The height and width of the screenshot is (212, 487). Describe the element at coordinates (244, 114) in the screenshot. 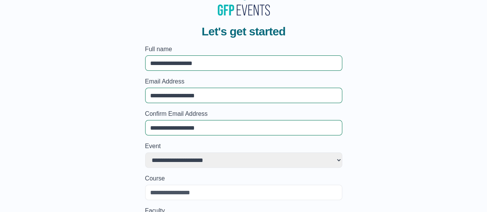

I see `label: Confirm Email Address` at that location.